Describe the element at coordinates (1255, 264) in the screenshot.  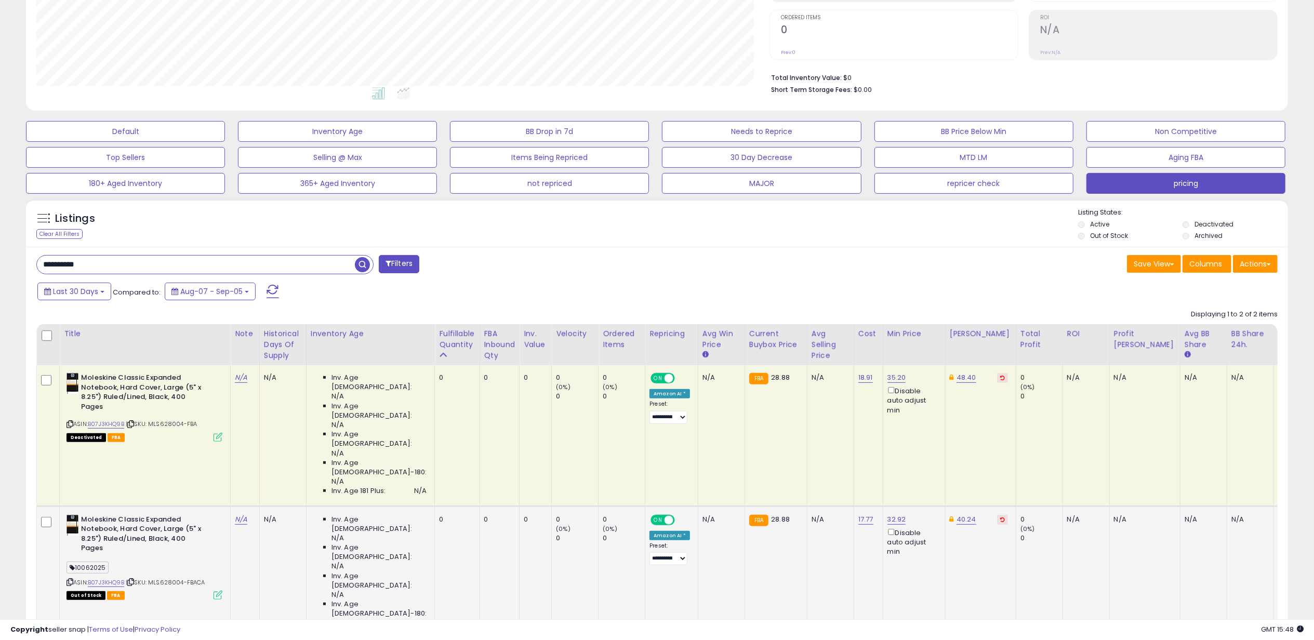
I see `button: Actions` at that location.